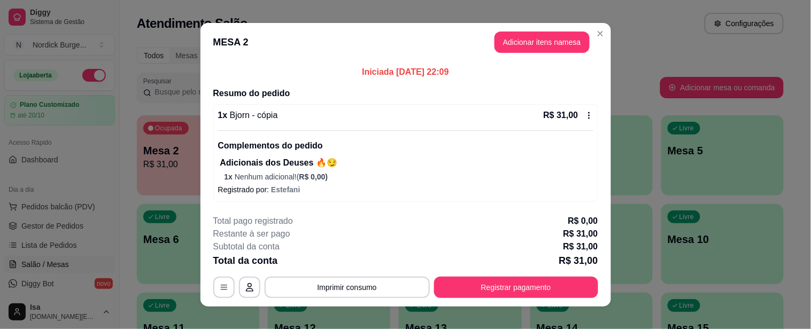 The height and width of the screenshot is (329, 811). What do you see at coordinates (245, 261) in the screenshot?
I see `p: Total da conta` at bounding box center [245, 261].